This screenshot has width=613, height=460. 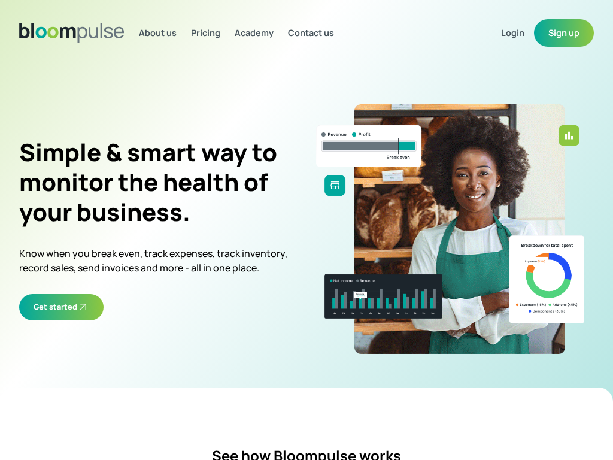 I want to click on img: Bloom Logo, so click(x=72, y=33).